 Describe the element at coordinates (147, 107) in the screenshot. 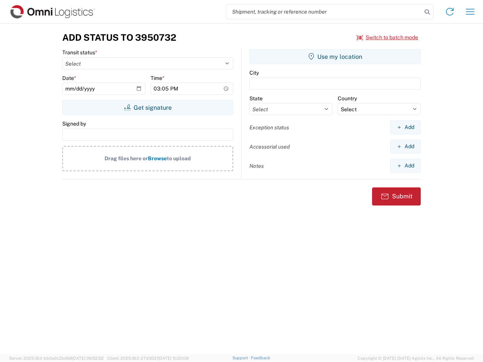

I see `button: Get signature` at that location.